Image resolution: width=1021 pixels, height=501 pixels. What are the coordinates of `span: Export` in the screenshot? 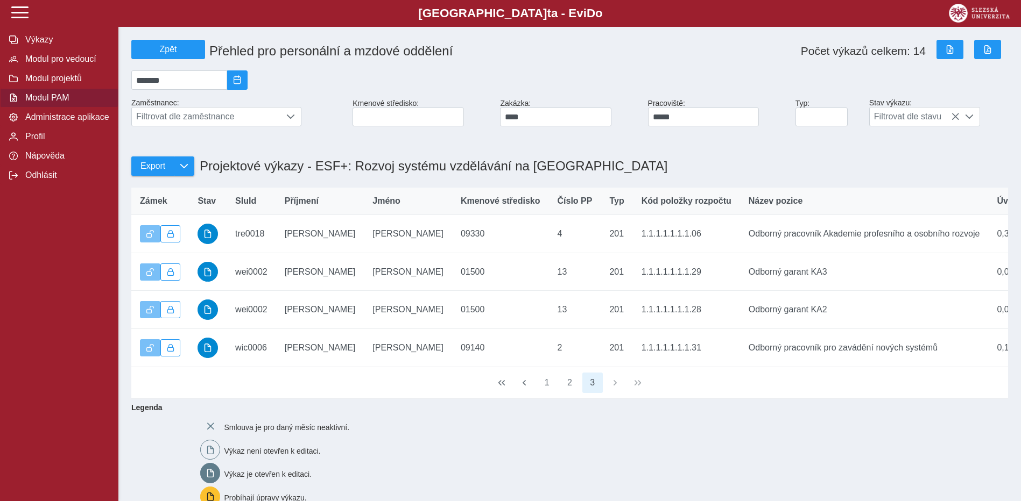 It's located at (153, 166).